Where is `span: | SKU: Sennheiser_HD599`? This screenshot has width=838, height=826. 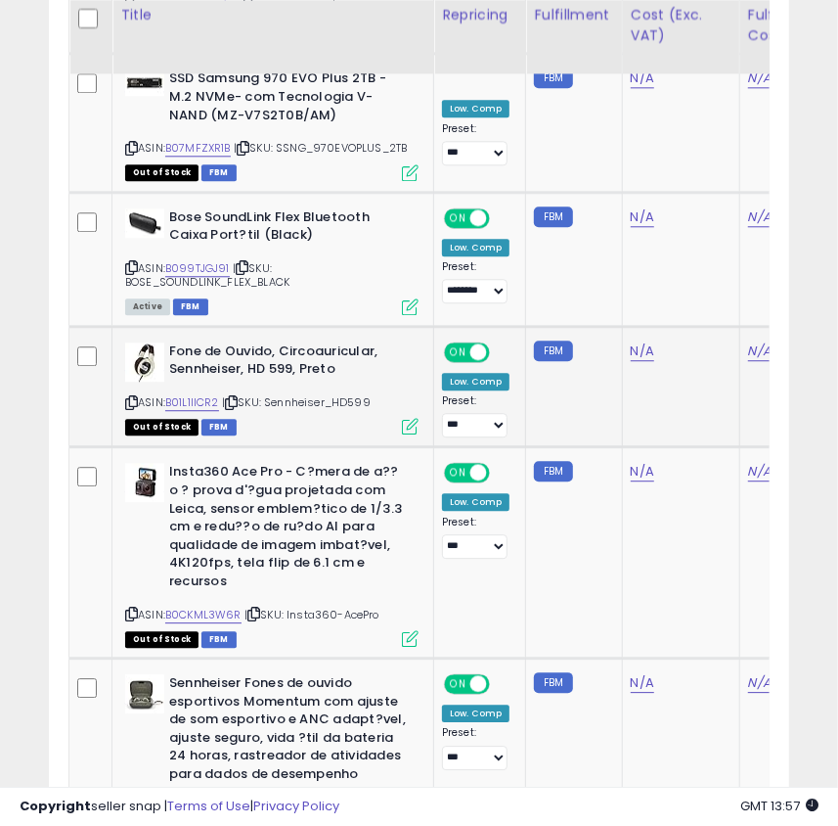 span: | SKU: Sennheiser_HD599 is located at coordinates (296, 402).